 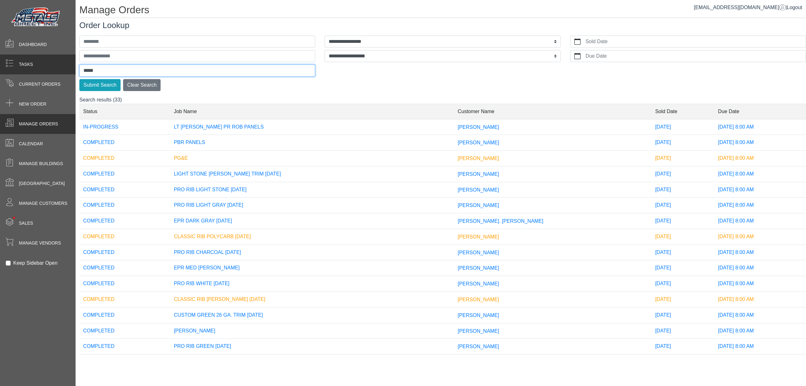 I want to click on td: Job Name, so click(x=312, y=111).